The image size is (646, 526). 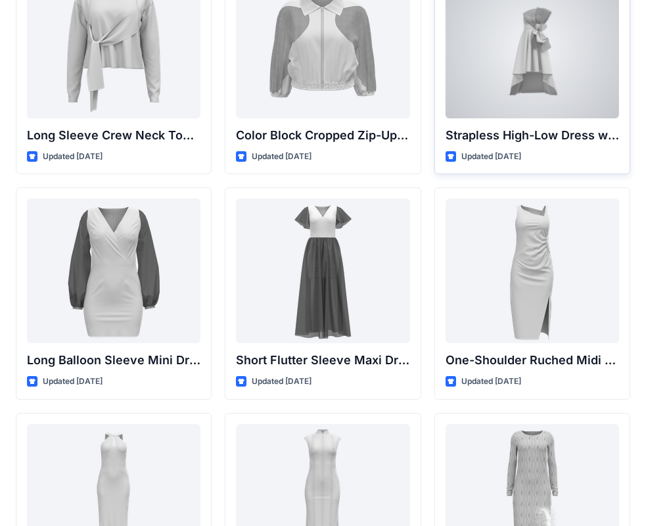 What do you see at coordinates (323, 135) in the screenshot?
I see `p: Color Block Cropped Zip-Up Jacket with Sheer Sleeves` at bounding box center [323, 135].